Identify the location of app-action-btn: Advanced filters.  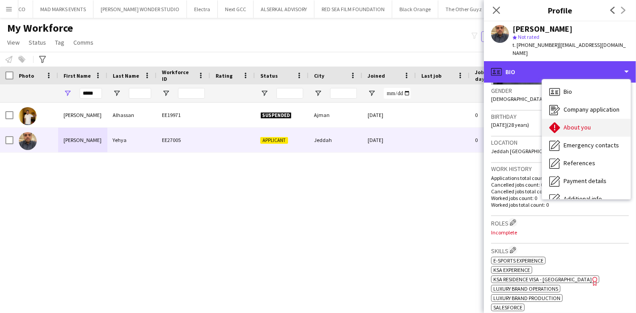
(42, 59).